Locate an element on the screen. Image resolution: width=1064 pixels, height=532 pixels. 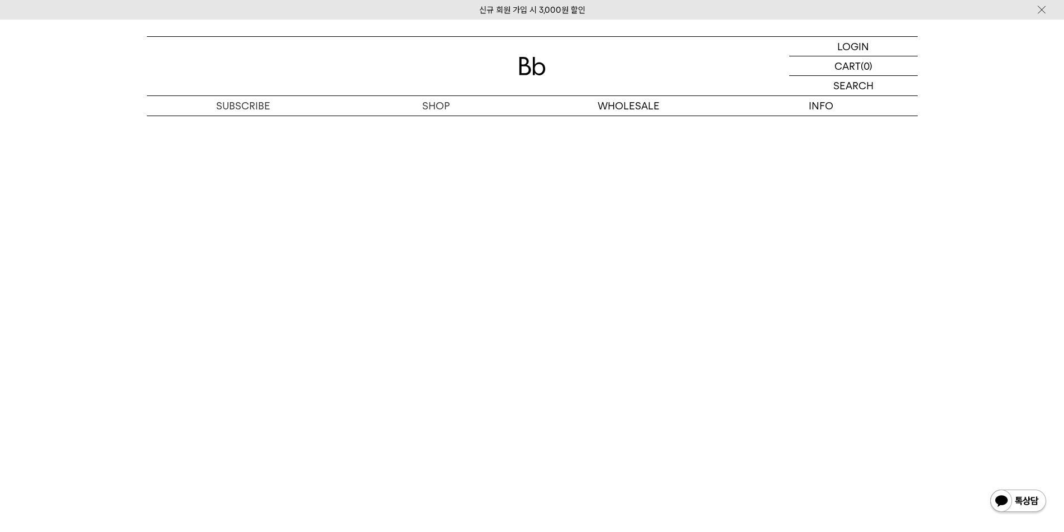
p: SEARCH is located at coordinates (854, 85).